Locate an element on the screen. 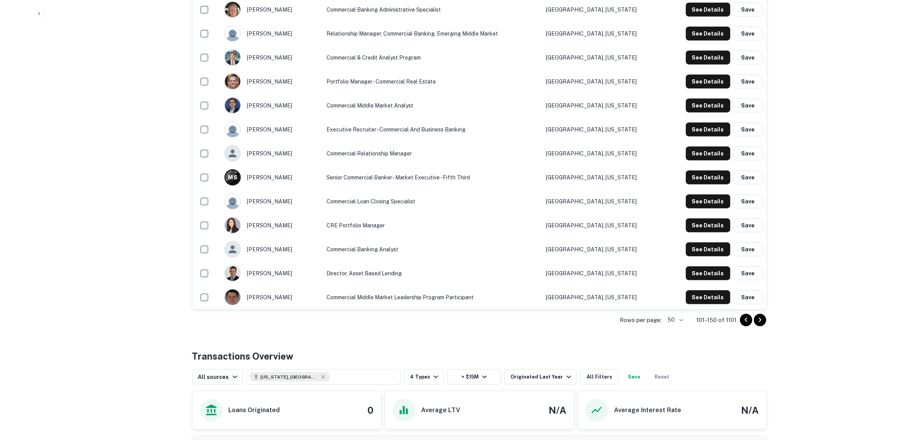 The image size is (920, 440). p: Rows per page: is located at coordinates (641, 320).